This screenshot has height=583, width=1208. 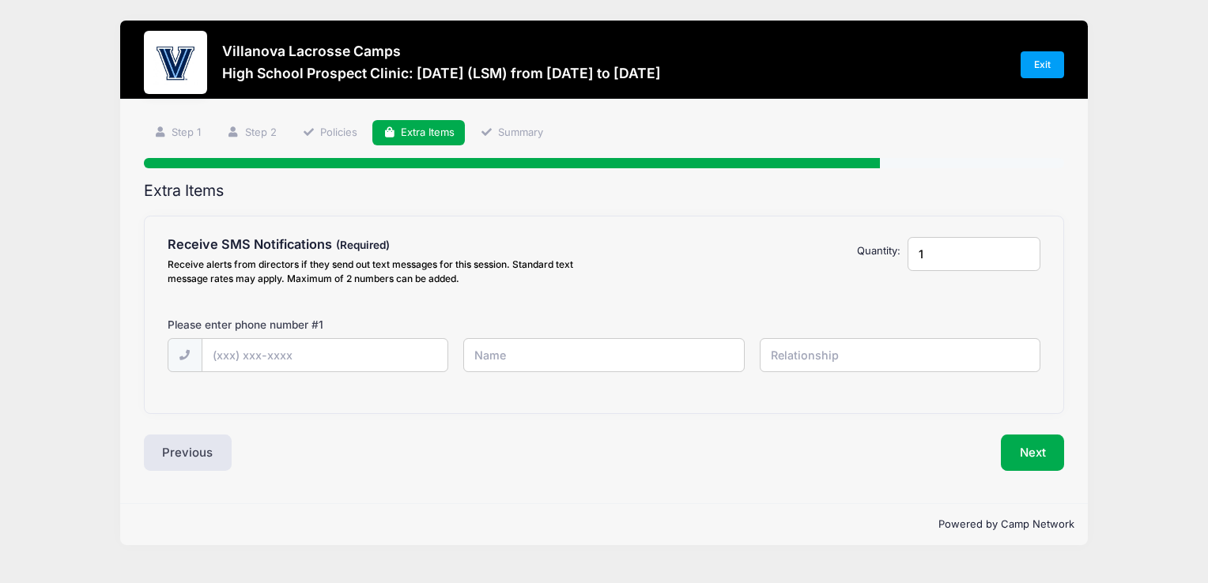 I want to click on span: 1, so click(x=321, y=325).